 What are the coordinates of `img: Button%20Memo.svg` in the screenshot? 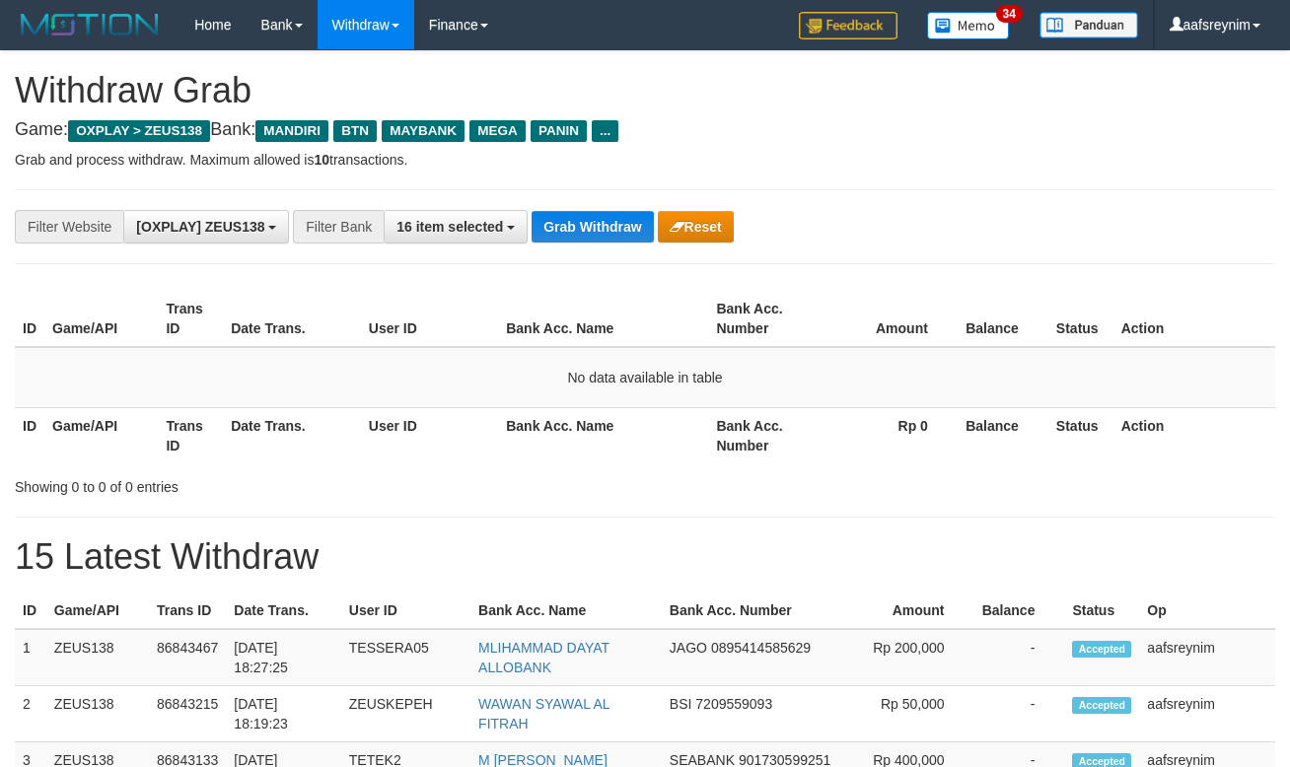 It's located at (969, 26).